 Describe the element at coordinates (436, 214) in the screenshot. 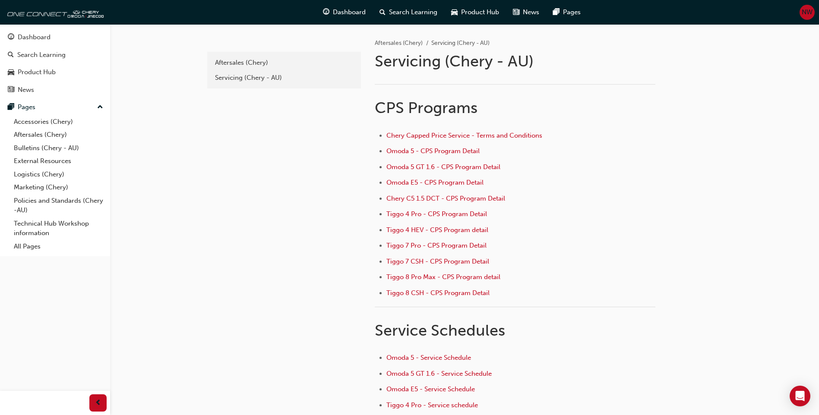

I see `span: Tiggo 4 Pro - CPS Program Detail` at that location.